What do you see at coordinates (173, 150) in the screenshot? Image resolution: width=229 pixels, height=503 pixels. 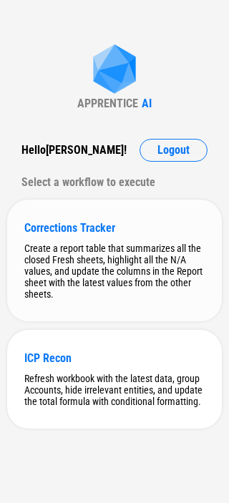 I see `button: Logout` at bounding box center [173, 150].